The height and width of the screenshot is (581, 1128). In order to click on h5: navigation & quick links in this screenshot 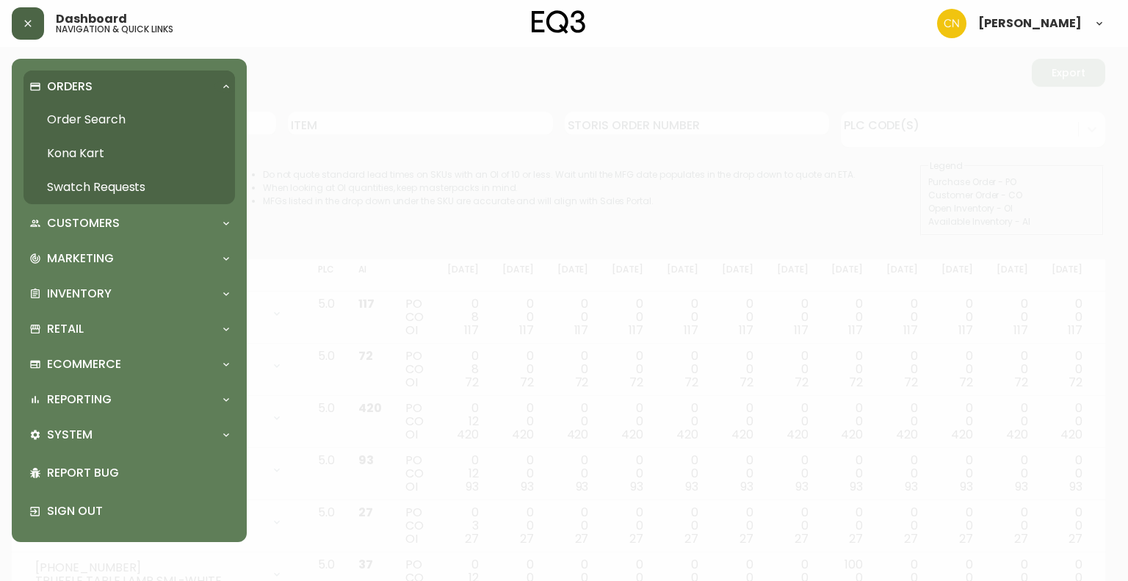, I will do `click(115, 29)`.